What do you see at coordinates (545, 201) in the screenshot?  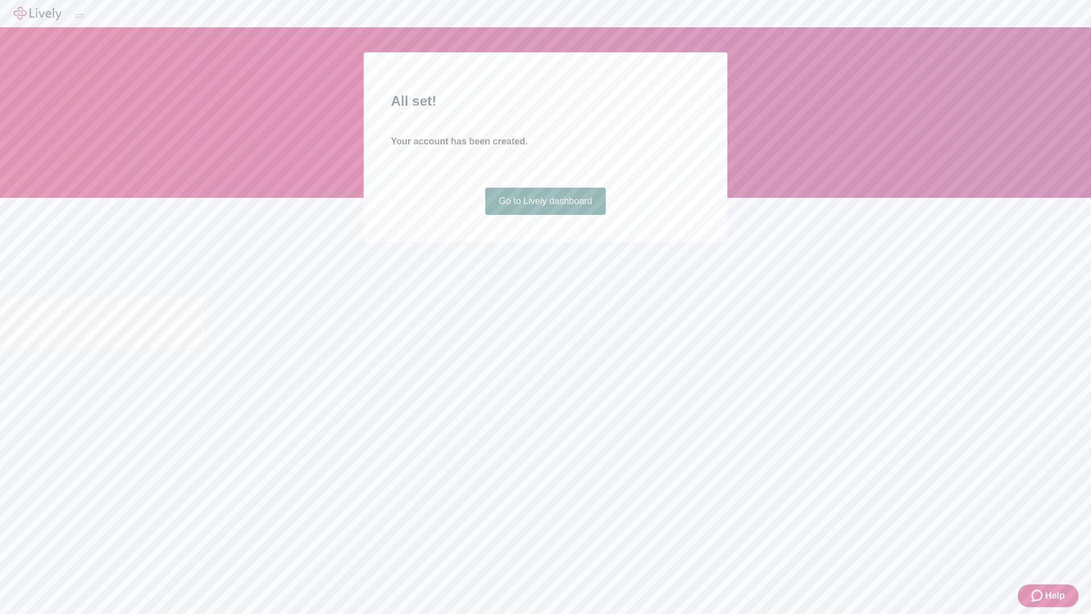 I see `a: Go to Lively dashboard` at bounding box center [545, 201].